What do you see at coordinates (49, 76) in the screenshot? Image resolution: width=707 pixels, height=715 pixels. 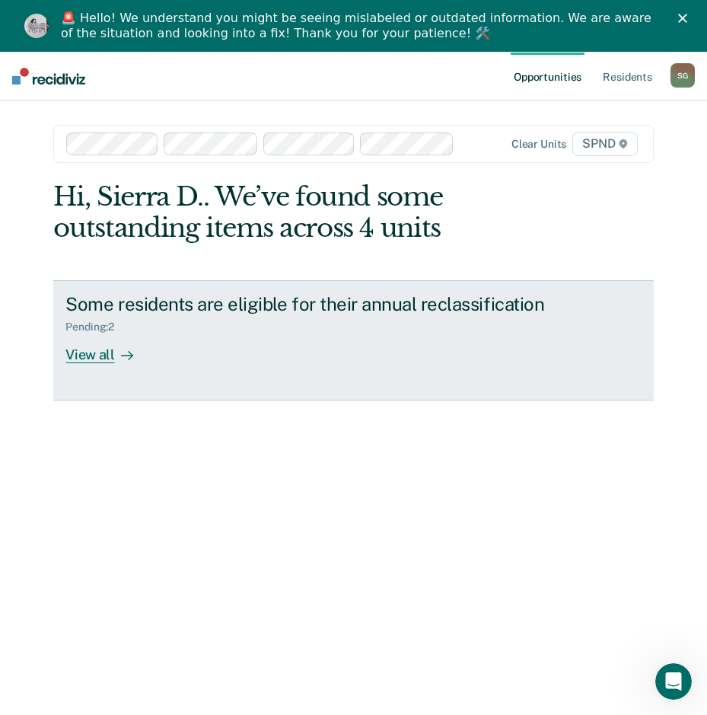 I see `img: Recidiviz` at bounding box center [49, 76].